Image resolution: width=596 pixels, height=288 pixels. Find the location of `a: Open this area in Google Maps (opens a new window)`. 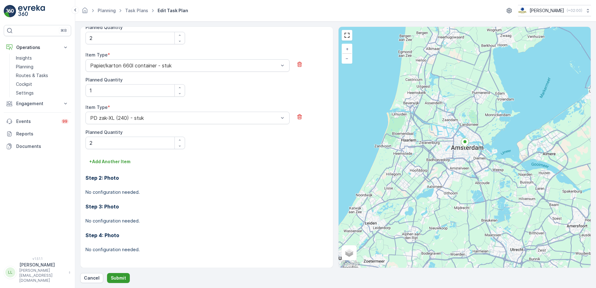

a: Open this area in Google Maps (opens a new window) is located at coordinates (350, 264).